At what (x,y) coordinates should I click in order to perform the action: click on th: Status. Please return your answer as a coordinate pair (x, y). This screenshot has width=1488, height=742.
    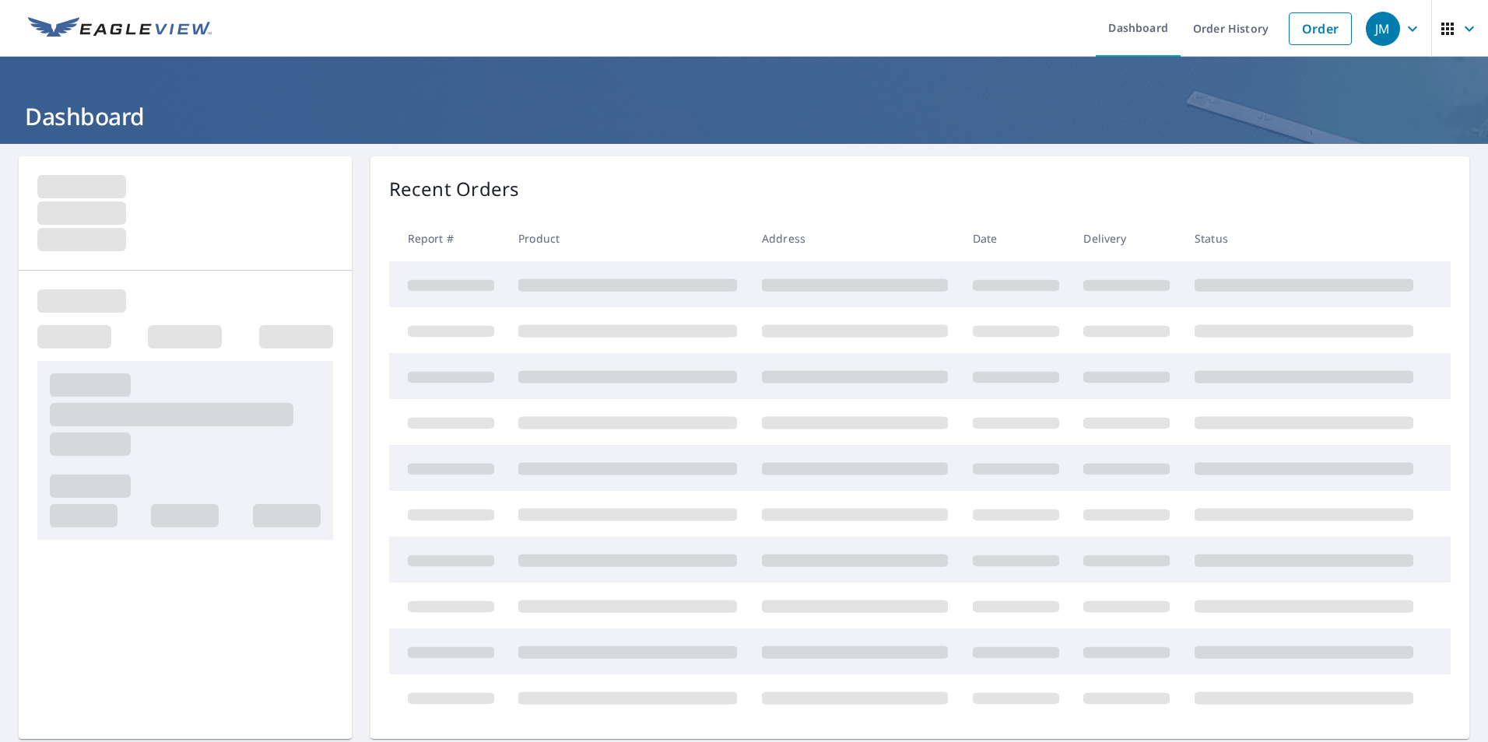
    Looking at the image, I should click on (1304, 238).